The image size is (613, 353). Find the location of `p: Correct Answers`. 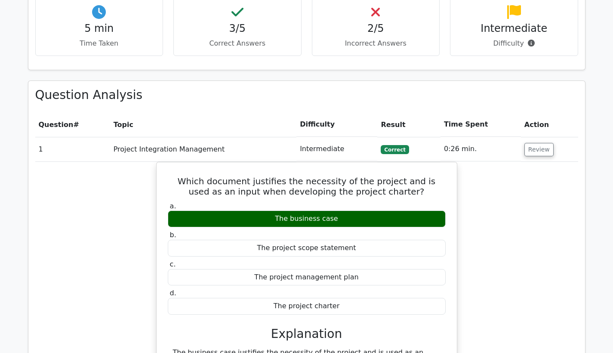

p: Correct Answers is located at coordinates (237, 43).